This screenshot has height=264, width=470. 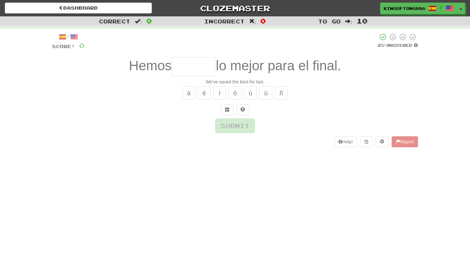 What do you see at coordinates (366, 142) in the screenshot?
I see `button: Round history (alt+y)` at bounding box center [366, 142].